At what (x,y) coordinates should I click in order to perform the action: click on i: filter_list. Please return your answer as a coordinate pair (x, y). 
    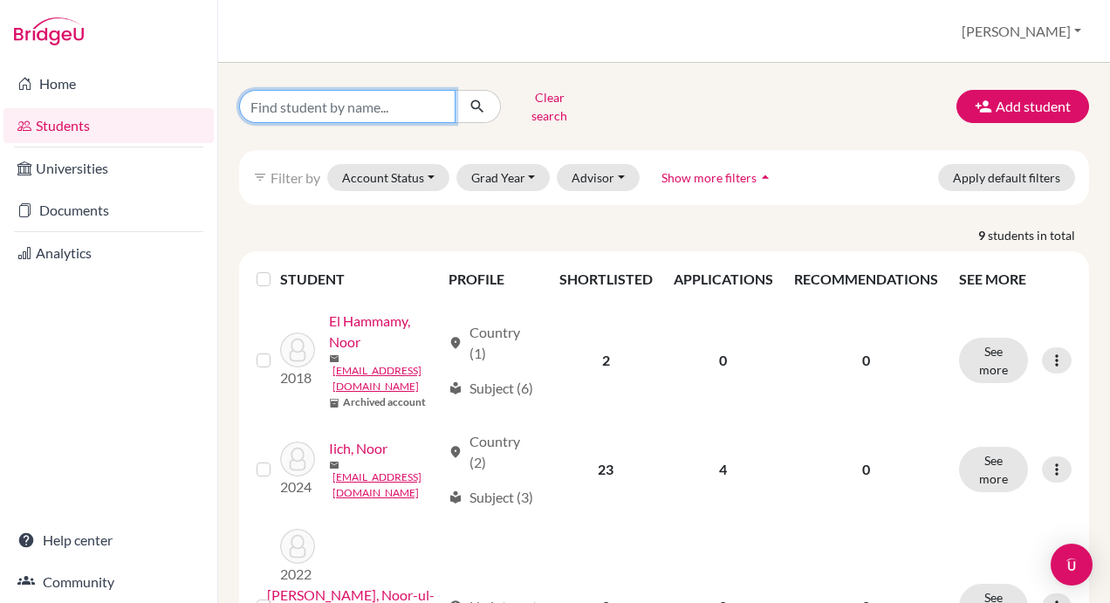
    Looking at the image, I should click on (260, 177).